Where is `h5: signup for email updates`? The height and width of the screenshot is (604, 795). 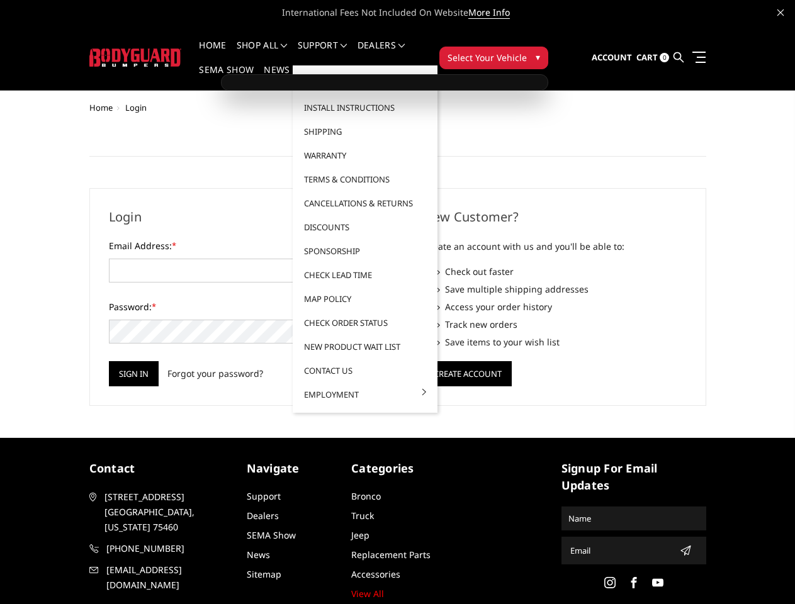 h5: signup for email updates is located at coordinates (634, 477).